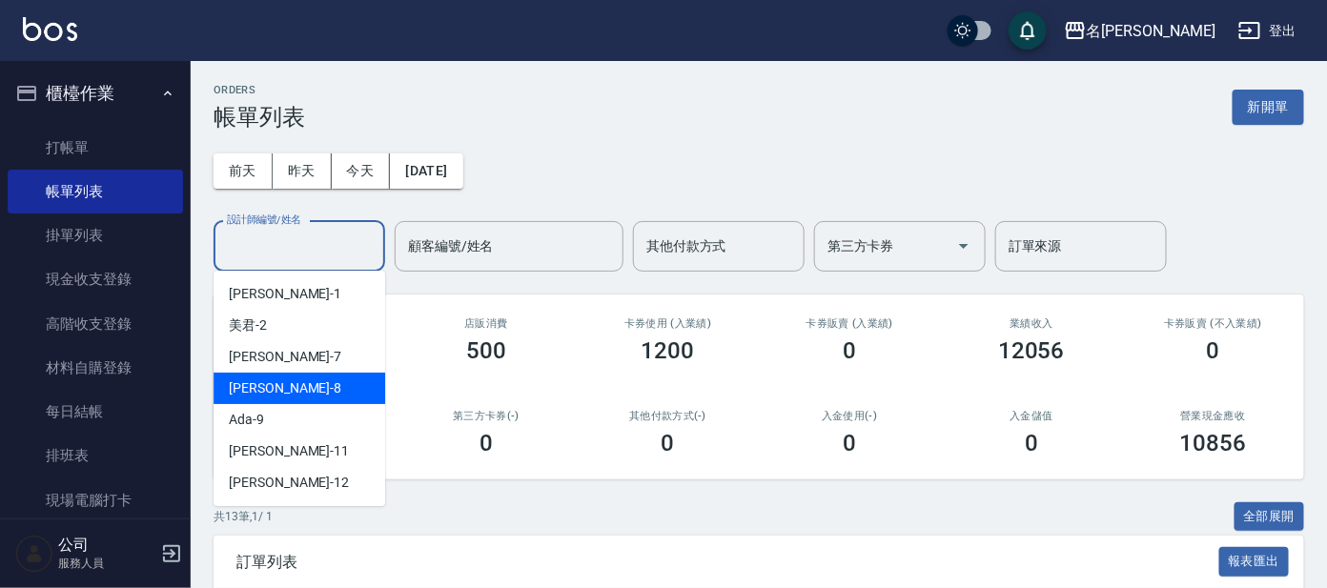 The height and width of the screenshot is (588, 1327). I want to click on h2: 卡券販賣 (入業績), so click(849, 323).